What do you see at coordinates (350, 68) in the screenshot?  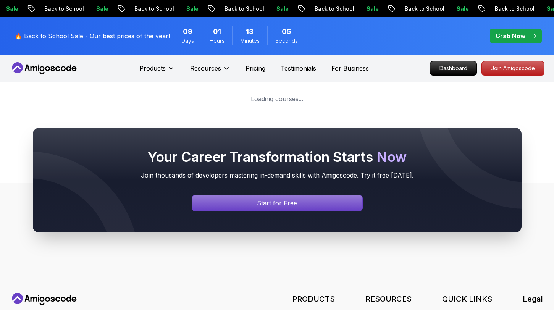 I see `a: For Business` at bounding box center [350, 68].